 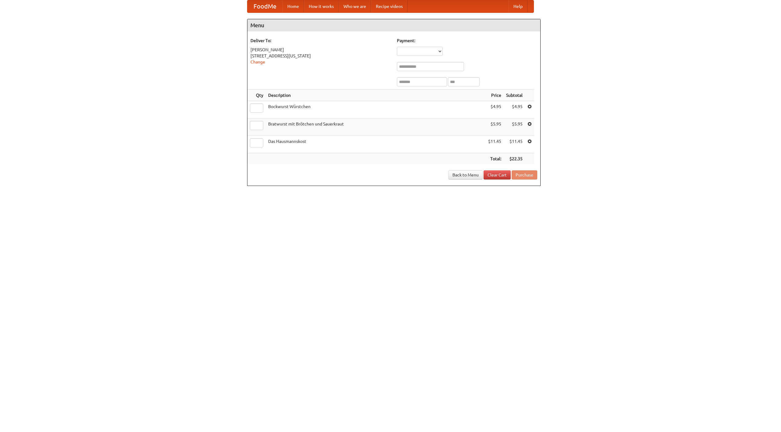 I want to click on button: Purchase, so click(x=525, y=175).